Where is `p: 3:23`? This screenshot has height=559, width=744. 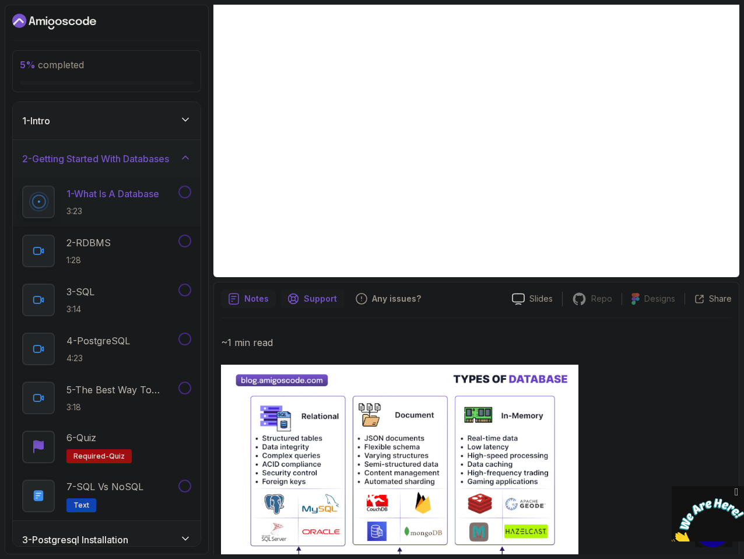 p: 3:23 is located at coordinates (113, 211).